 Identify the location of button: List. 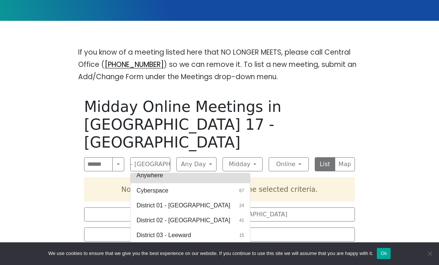
(325, 164).